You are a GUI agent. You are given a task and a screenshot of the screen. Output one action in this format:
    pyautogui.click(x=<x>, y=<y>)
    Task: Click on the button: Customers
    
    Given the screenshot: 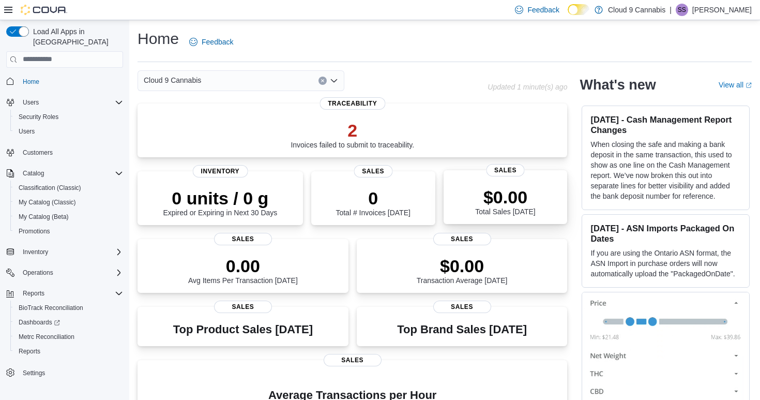 What is the action you would take?
    pyautogui.click(x=65, y=152)
    